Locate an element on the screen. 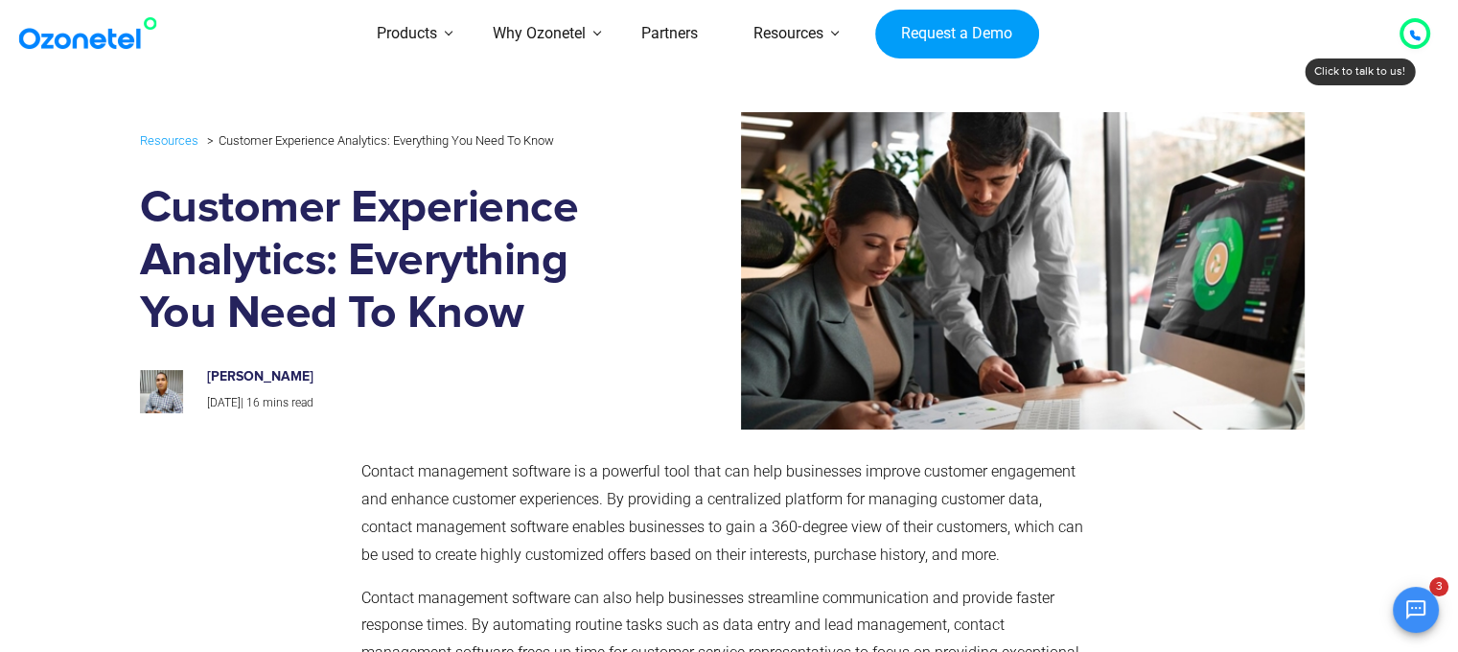 Image resolution: width=1458 pixels, height=652 pixels. li: Customer Experience Analytics: Everything You Need To Know is located at coordinates (378, 140).